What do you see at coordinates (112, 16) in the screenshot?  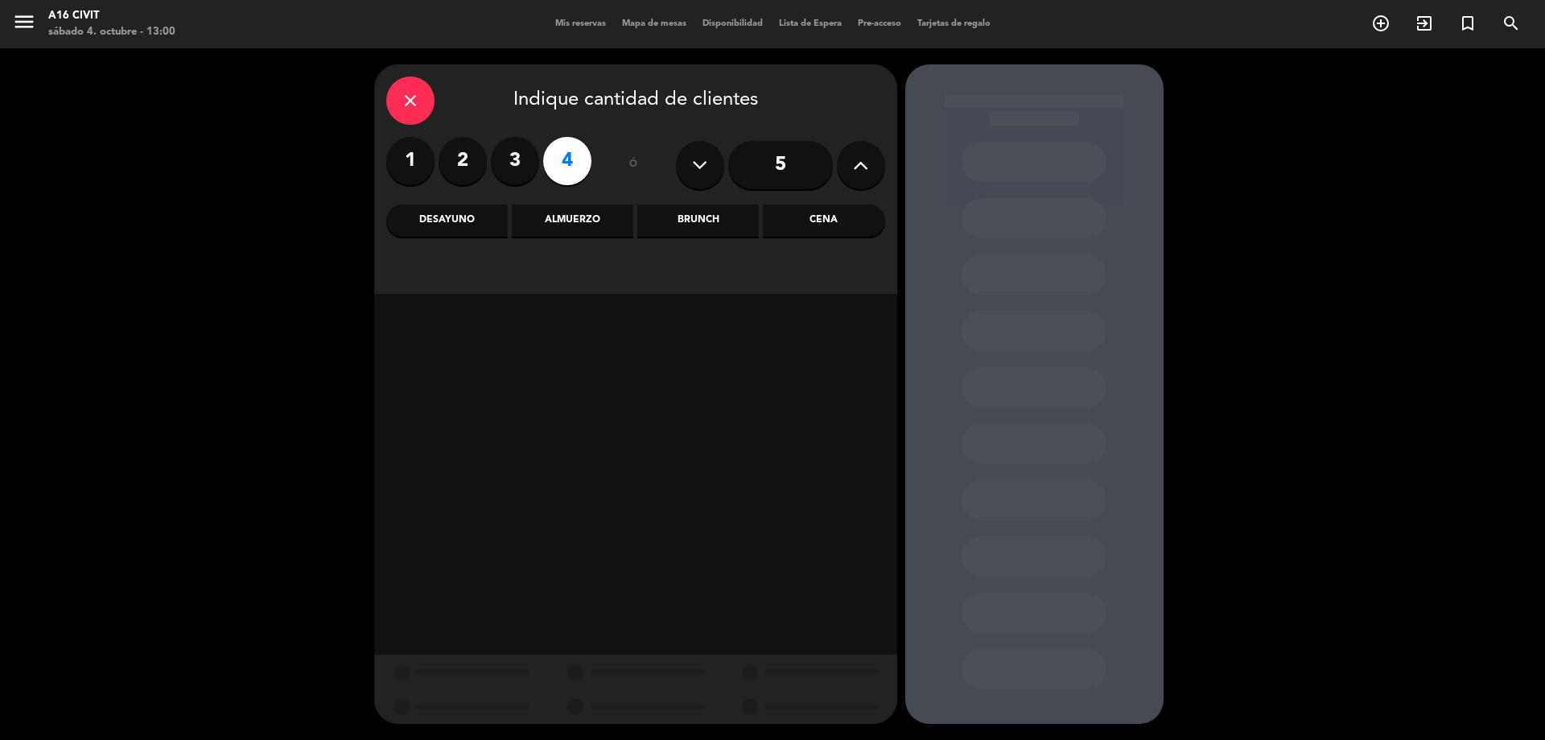 I see `div: A16 Civit` at bounding box center [112, 16].